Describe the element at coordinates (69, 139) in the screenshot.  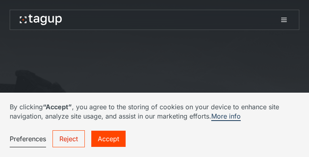
I see `a: Reject` at that location.